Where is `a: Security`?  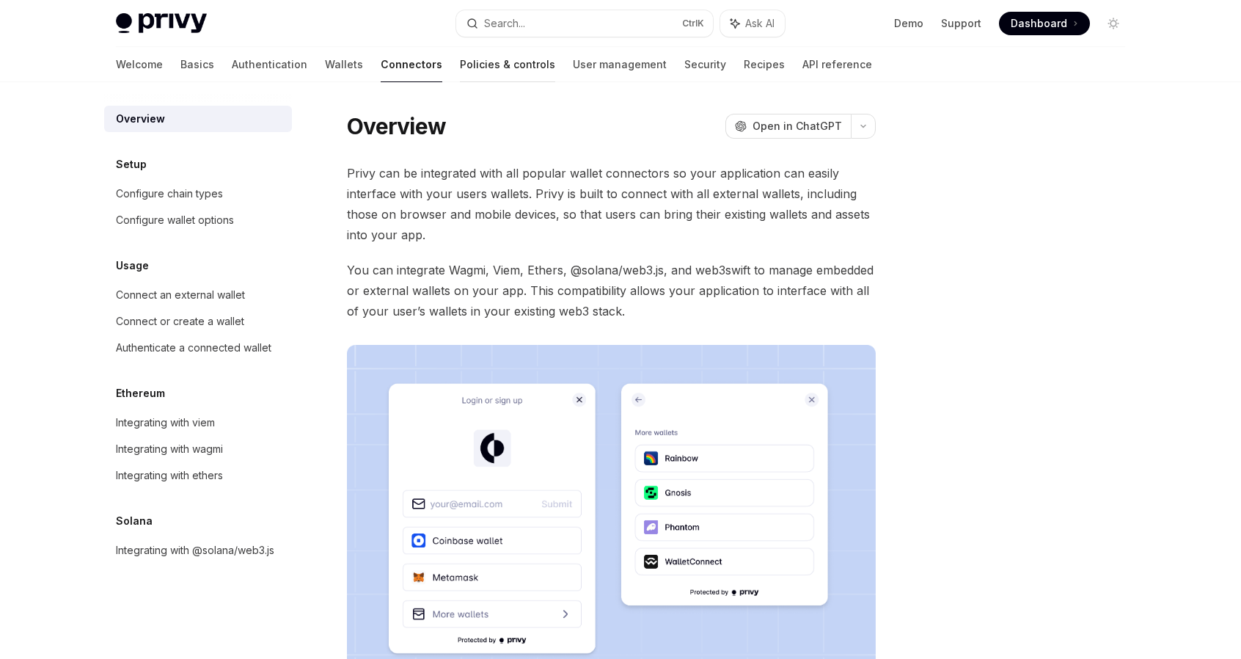 a: Security is located at coordinates (705, 65).